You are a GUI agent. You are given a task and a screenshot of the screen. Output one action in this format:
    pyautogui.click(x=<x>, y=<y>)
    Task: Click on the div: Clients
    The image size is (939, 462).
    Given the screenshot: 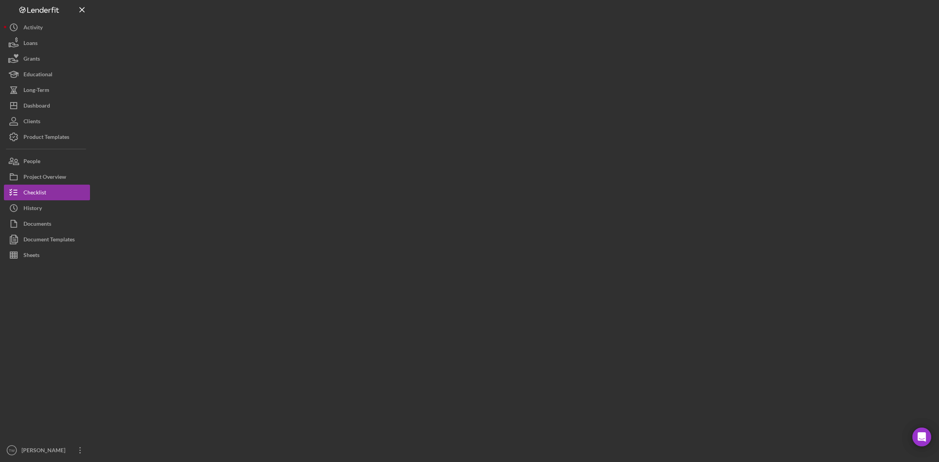 What is the action you would take?
    pyautogui.click(x=32, y=122)
    